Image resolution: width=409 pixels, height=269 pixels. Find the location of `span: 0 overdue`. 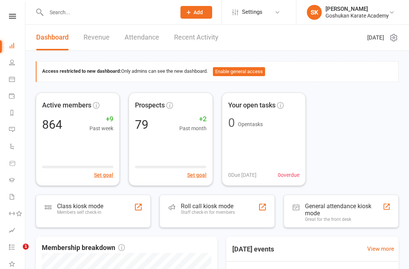

span: 0 overdue is located at coordinates (289, 175).